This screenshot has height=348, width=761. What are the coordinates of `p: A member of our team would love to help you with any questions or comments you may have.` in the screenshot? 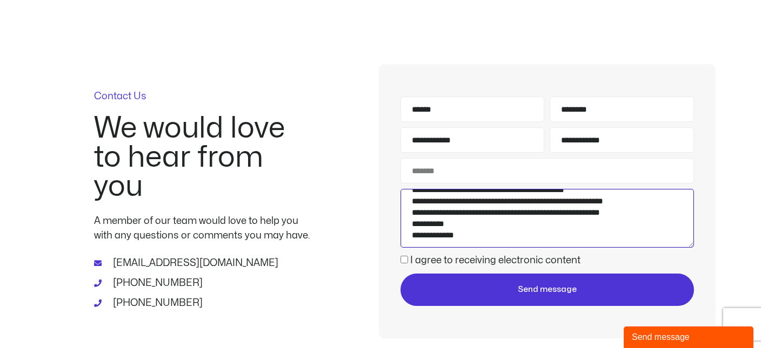 It's located at (202, 229).